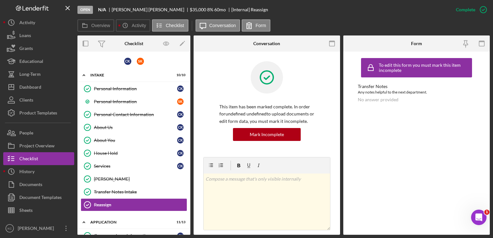 The height and width of the screenshot is (238, 493). I want to click on button: Loans, so click(39, 35).